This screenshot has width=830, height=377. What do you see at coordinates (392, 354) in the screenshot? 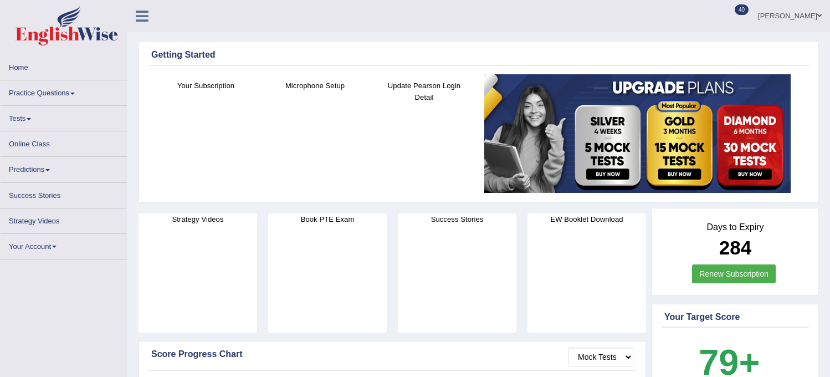
I see `div: Score Progress Chart` at bounding box center [392, 354].